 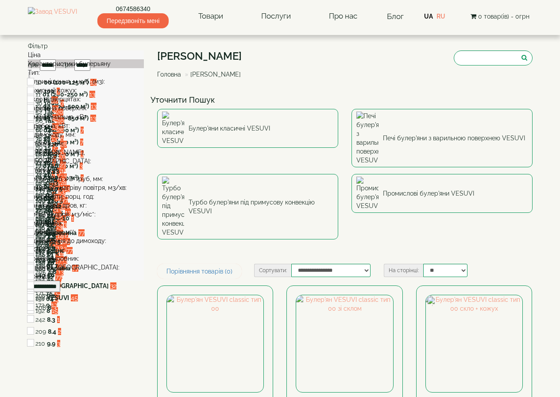 What do you see at coordinates (86, 179) in the screenshot?
I see `div: Число труб x D труб, мм:` at bounding box center [86, 179].